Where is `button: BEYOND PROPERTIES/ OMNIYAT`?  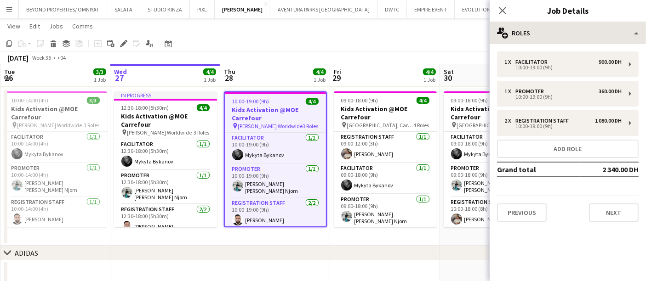 button: BEYOND PROPERTIES/ OMNIYAT is located at coordinates (63, 9).